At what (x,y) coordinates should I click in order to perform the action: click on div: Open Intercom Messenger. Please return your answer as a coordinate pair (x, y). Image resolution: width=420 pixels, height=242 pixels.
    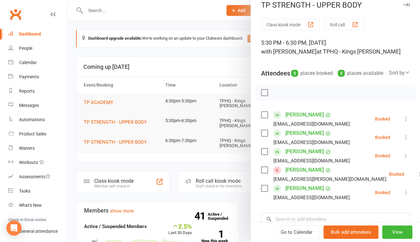
    Looking at the image, I should click on (14, 228).